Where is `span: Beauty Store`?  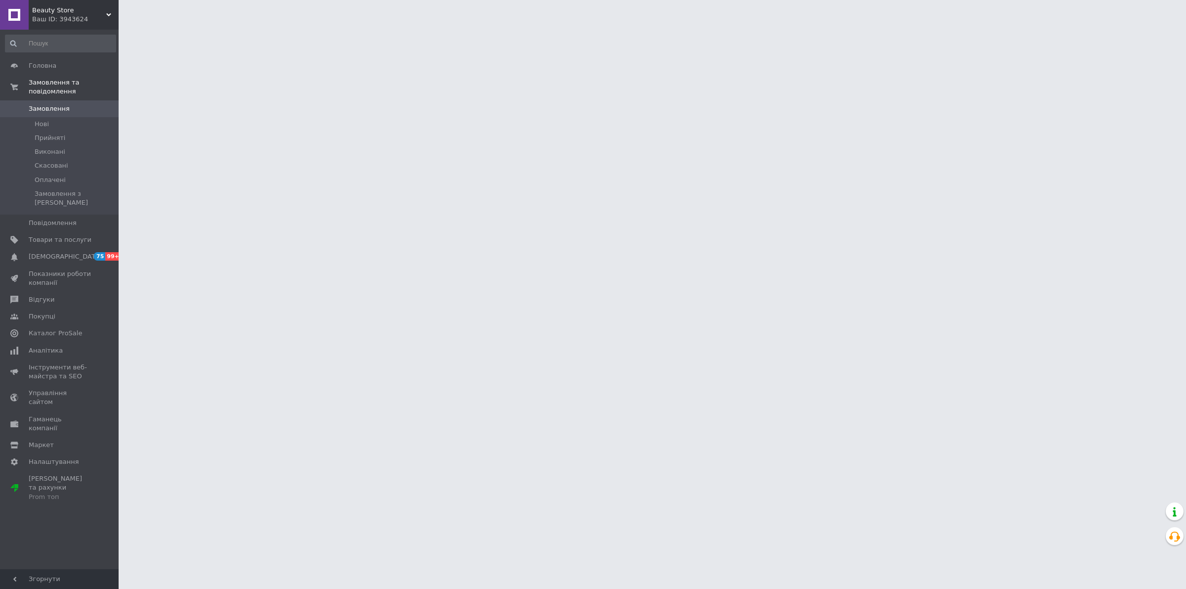
span: Beauty Store is located at coordinates (69, 10).